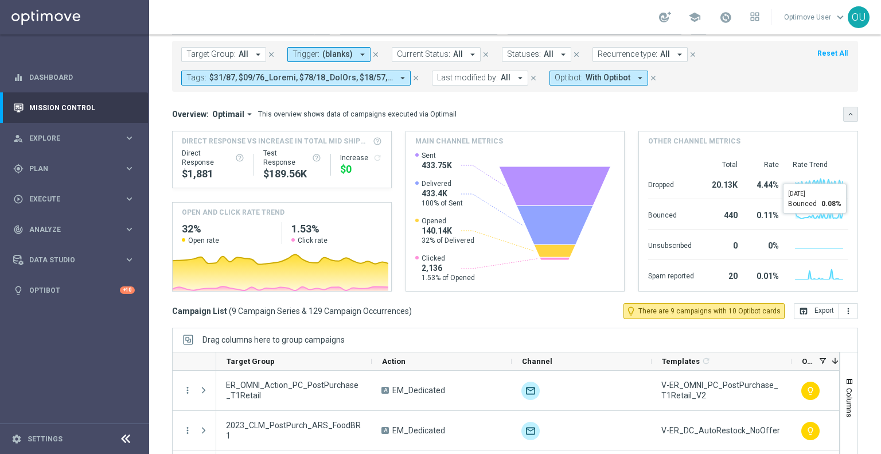  What do you see at coordinates (18, 169) in the screenshot?
I see `i: gps_fixed` at bounding box center [18, 169].